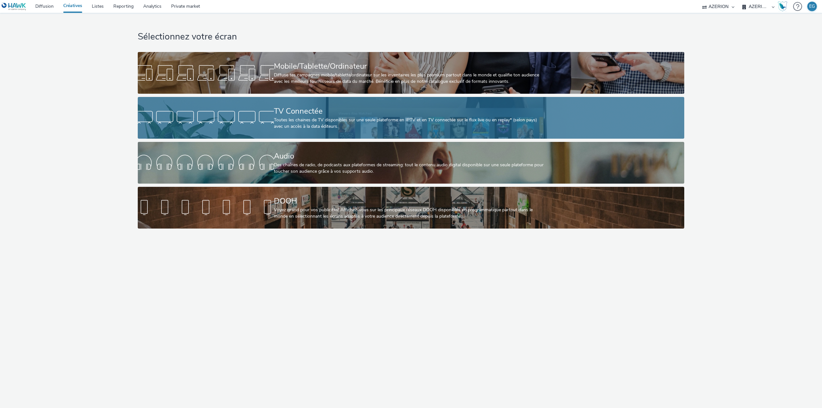 The width and height of the screenshot is (822, 408). Describe the element at coordinates (411, 208) in the screenshot. I see `a: DOOHVoyez grand pour vos publicités! Affichez-vous sur les principaux réseaux DOOH disponibles en...` at that location.